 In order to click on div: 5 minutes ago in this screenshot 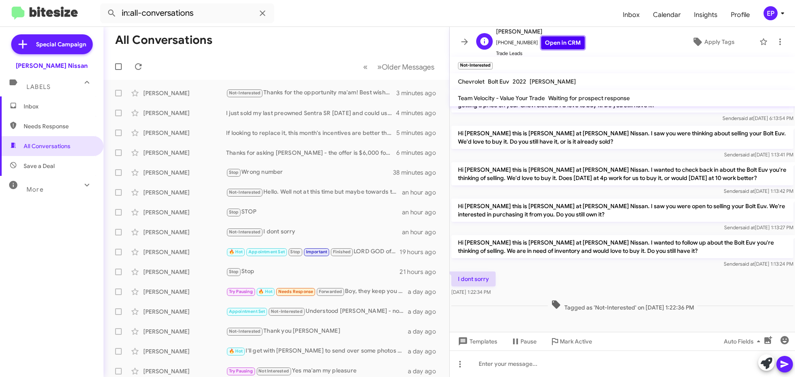, I will do `click(420, 133)`.